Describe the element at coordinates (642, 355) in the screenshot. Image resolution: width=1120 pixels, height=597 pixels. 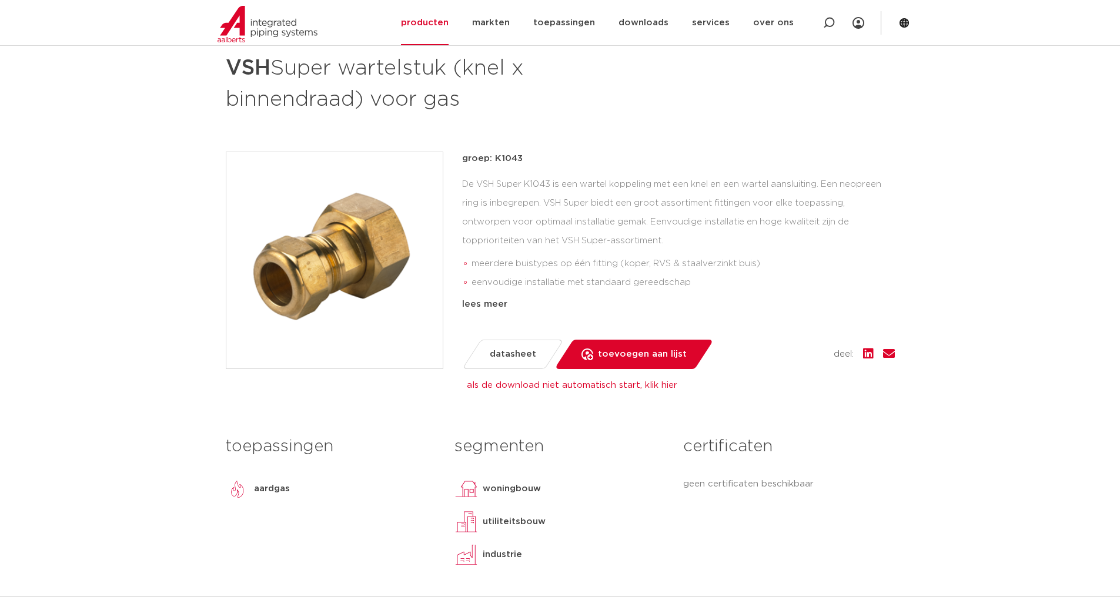
I see `span: toevoegen aan lijst` at that location.